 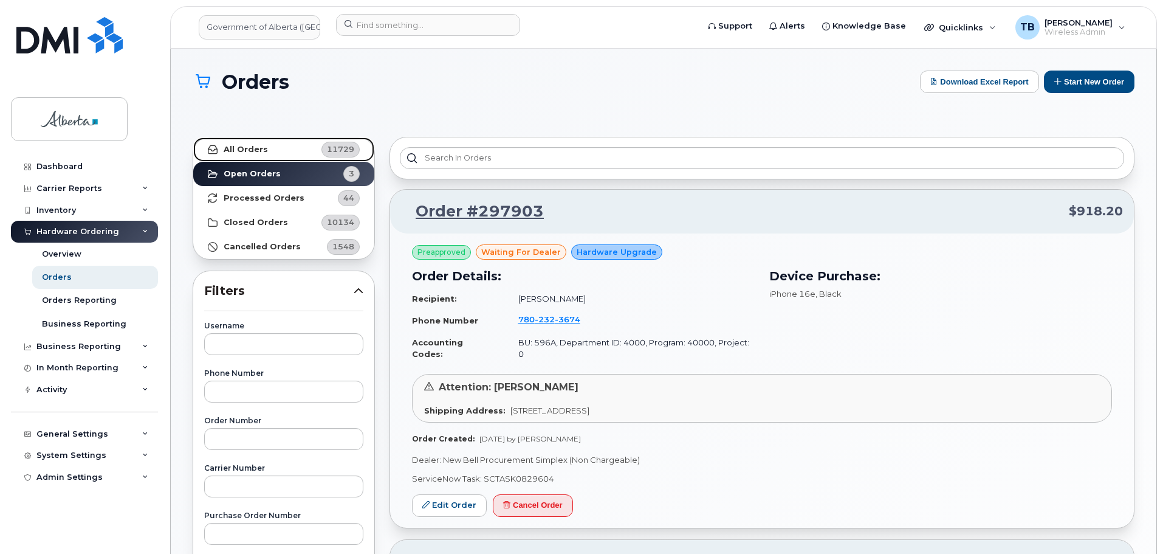 I want to click on span: Preapproved, so click(x=441, y=252).